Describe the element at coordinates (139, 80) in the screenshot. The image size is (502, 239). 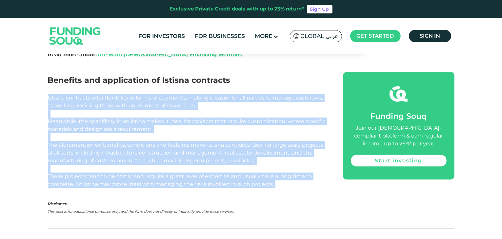
I see `span: Benefits and application of Istisna contracts` at that location.